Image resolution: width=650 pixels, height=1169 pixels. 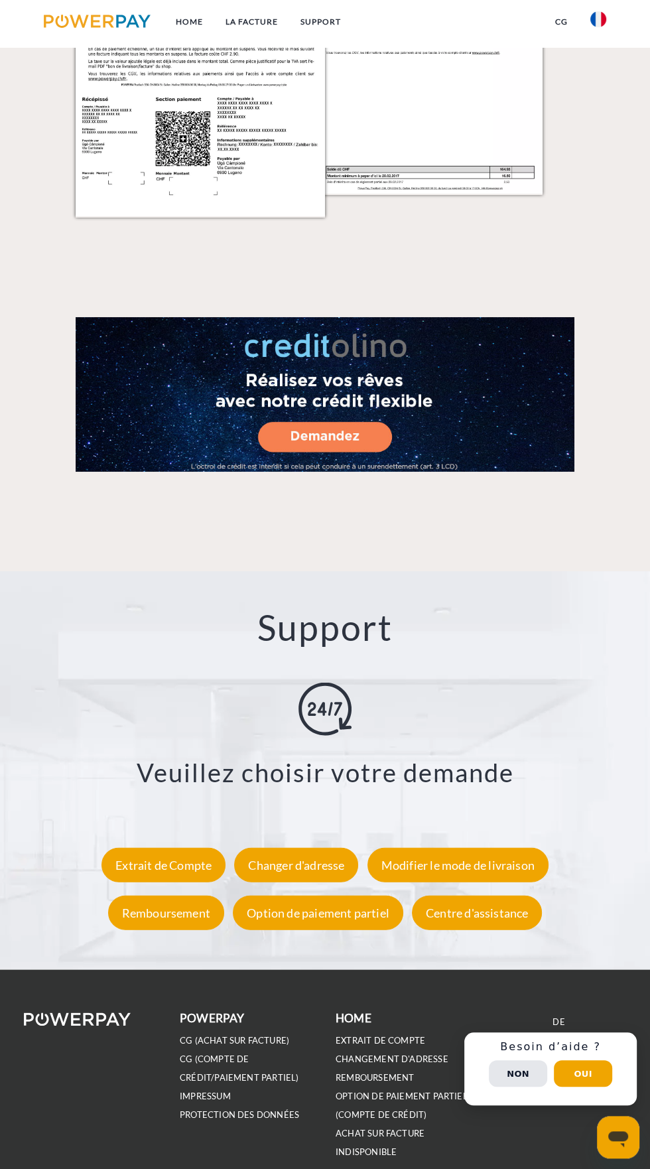 I want to click on a: DE, so click(x=559, y=1022).